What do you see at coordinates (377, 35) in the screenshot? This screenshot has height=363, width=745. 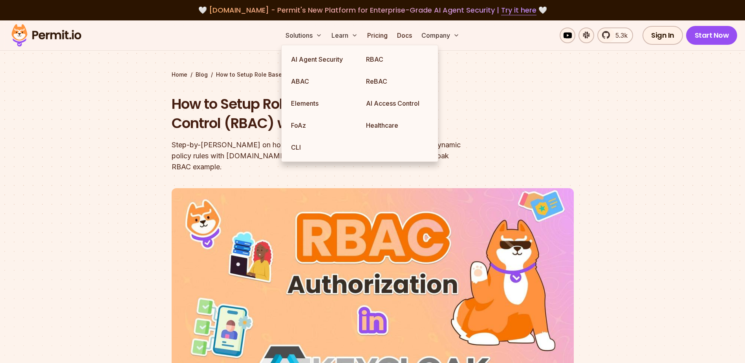 I see `a: Pricing` at bounding box center [377, 35].